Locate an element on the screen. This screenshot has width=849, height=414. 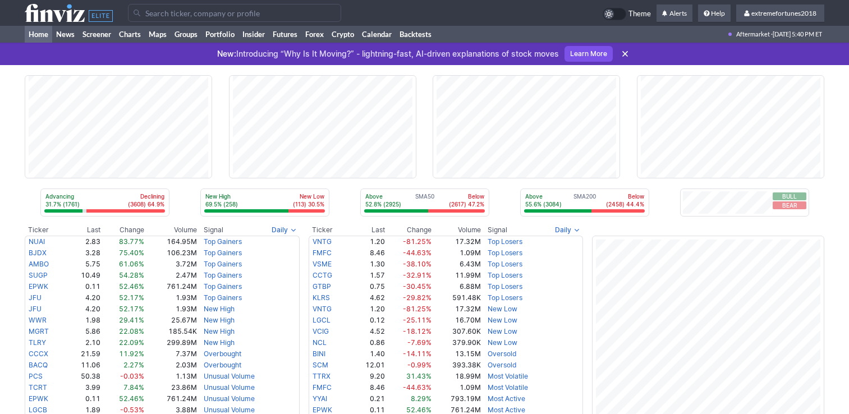
span: -18.12% is located at coordinates (417, 331).